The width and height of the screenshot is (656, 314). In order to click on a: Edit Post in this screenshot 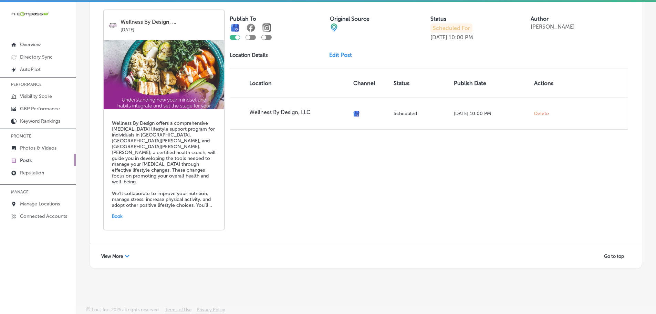, I will do `click(344, 55)`.